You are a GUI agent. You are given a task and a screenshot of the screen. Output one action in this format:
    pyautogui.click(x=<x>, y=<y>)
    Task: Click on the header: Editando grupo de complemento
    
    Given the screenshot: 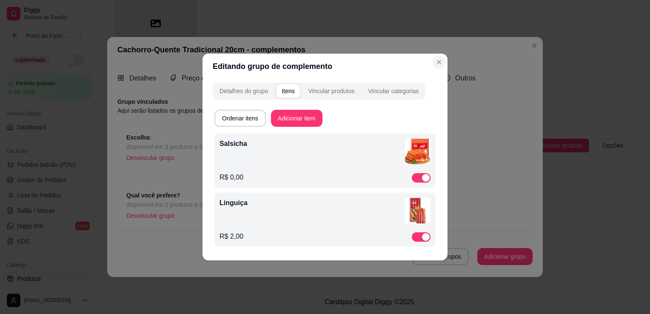 What is the action you would take?
    pyautogui.click(x=325, y=66)
    